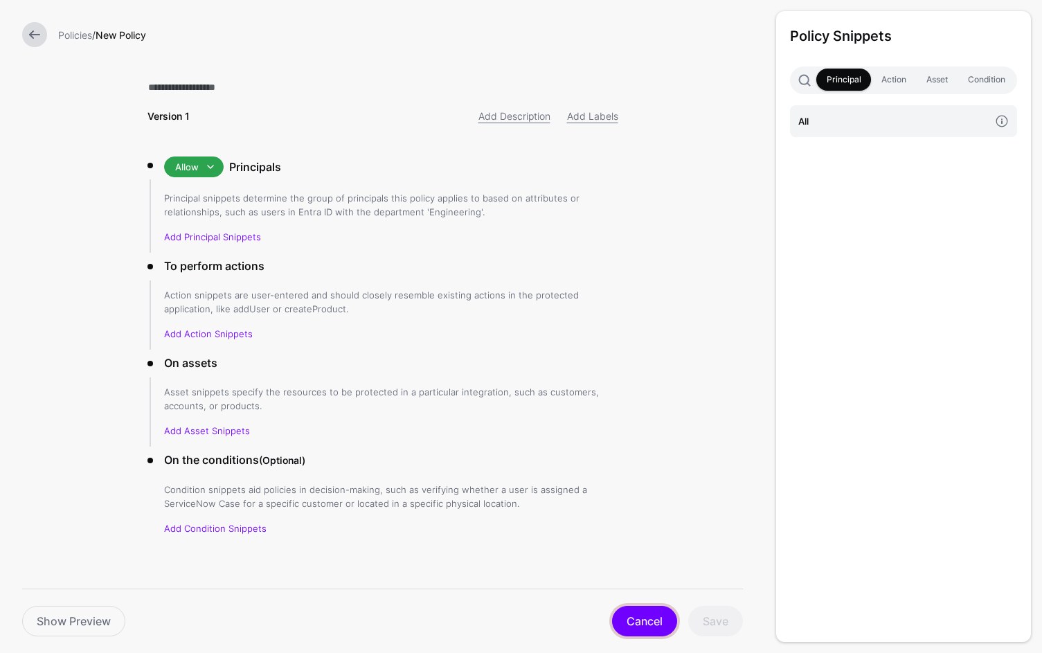  I want to click on a: Add Action Snippets, so click(208, 334).